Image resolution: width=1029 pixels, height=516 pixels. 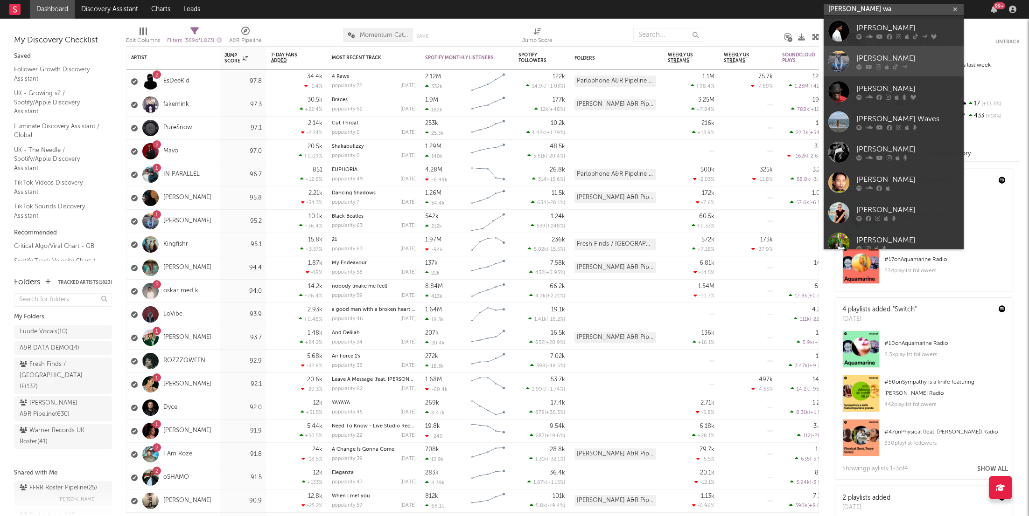 What do you see at coordinates (184, 361) in the screenshot?
I see `a: ROZZZQWEEN` at bounding box center [184, 361].